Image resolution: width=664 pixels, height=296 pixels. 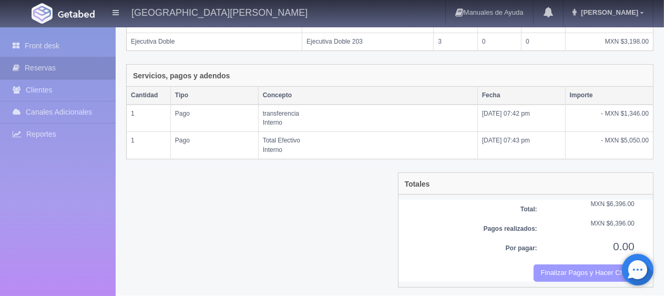 I want to click on th: Fecha, so click(x=521, y=96).